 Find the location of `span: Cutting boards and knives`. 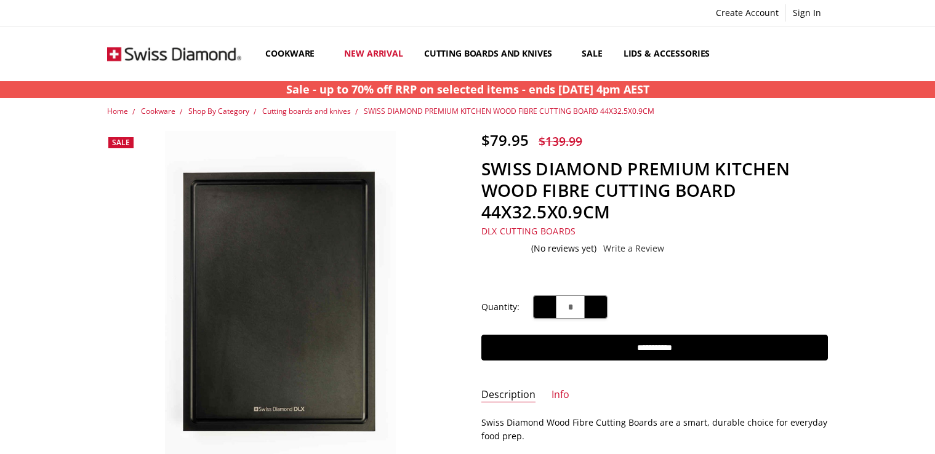

span: Cutting boards and knives is located at coordinates (306, 111).